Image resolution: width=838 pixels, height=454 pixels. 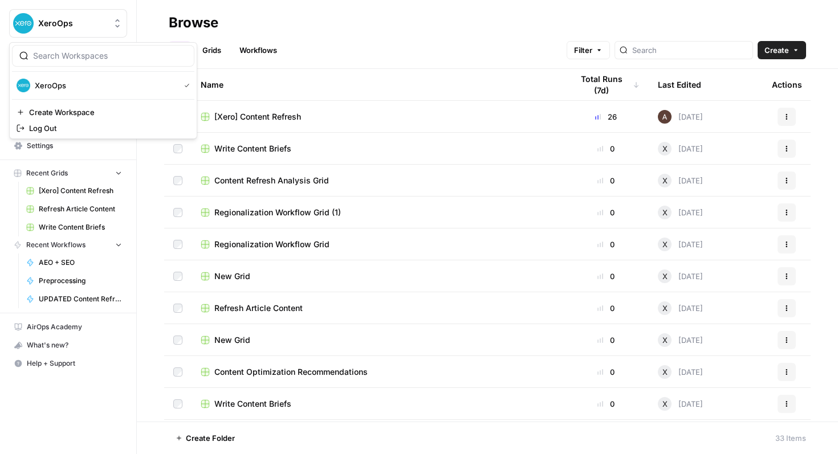 What do you see at coordinates (68, 345) in the screenshot?
I see `div: What's new?` at bounding box center [68, 345].